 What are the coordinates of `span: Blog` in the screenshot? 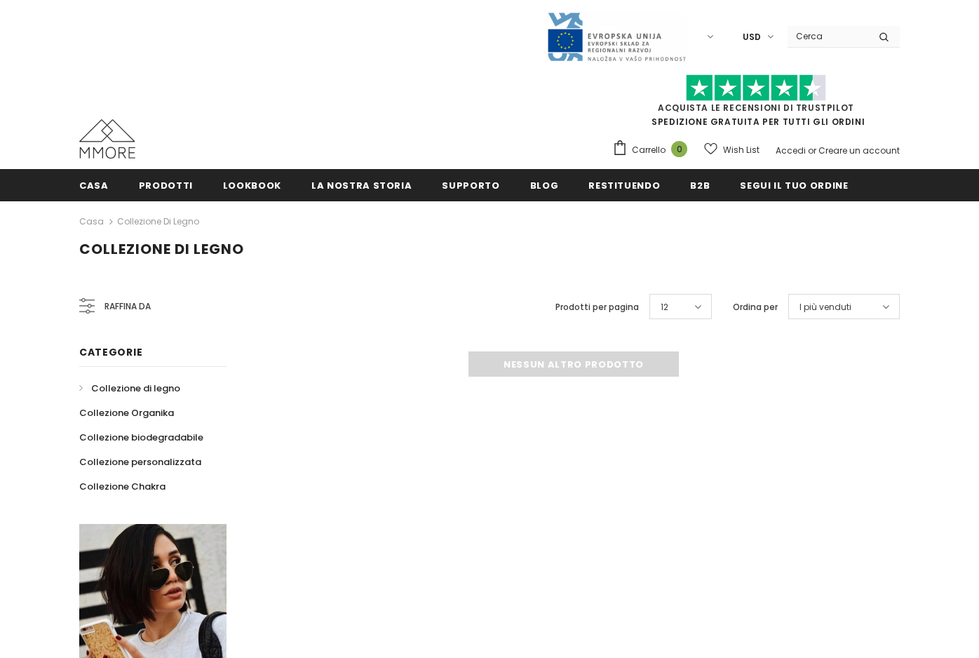 It's located at (544, 185).